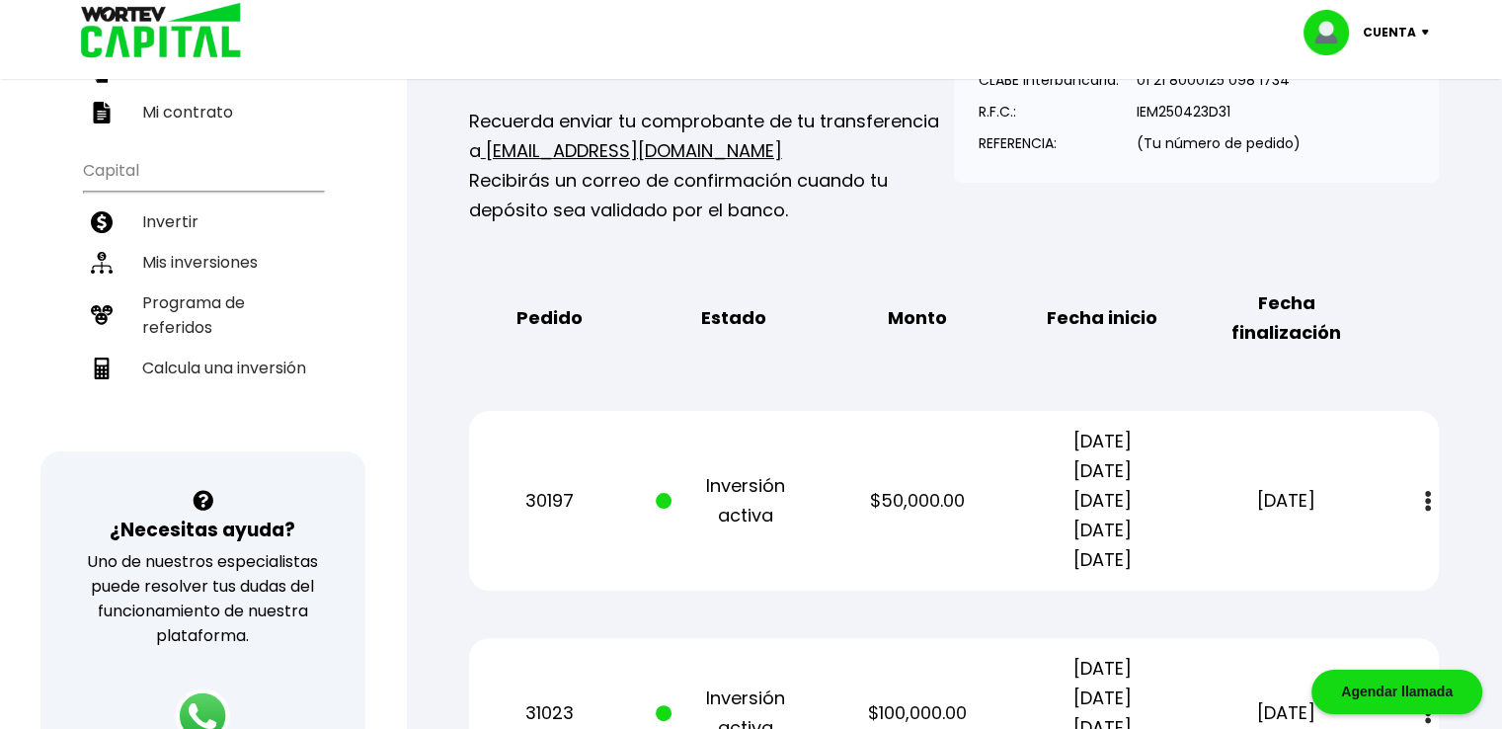 This screenshot has height=729, width=1502. I want to click on li: Programa de referidos, so click(202, 315).